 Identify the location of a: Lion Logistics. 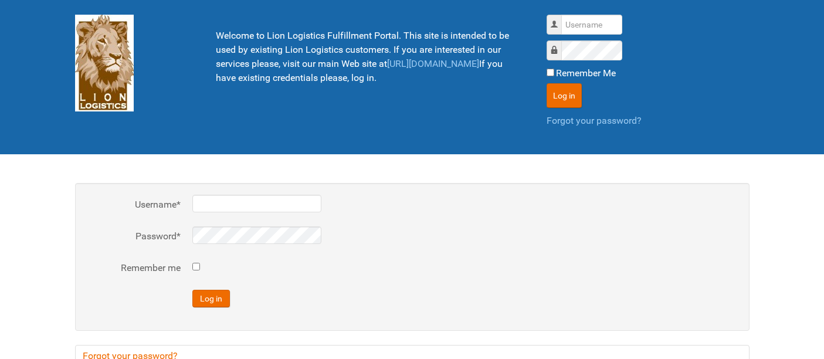
(104, 62).